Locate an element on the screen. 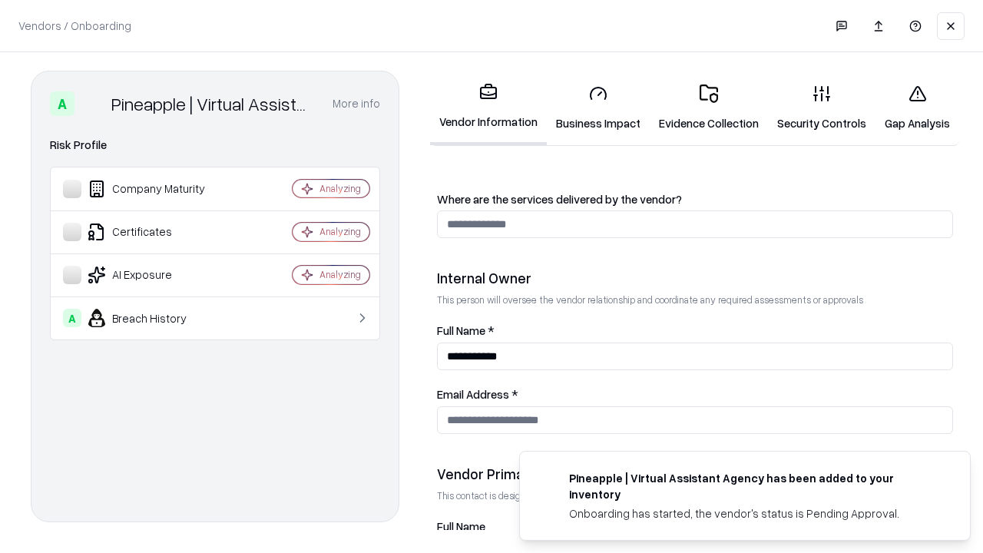 The width and height of the screenshot is (983, 553). a: Gap Analysis is located at coordinates (917, 108).